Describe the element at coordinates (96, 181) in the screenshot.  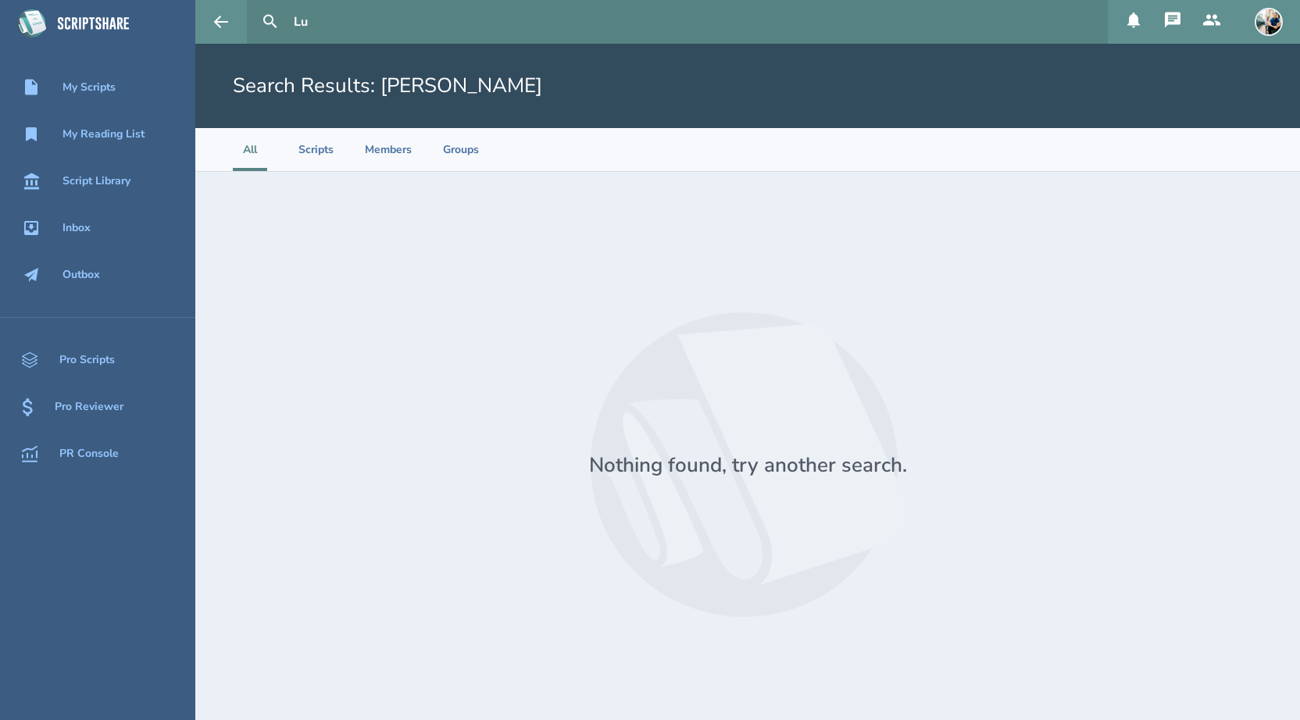
I see `div: Script Library` at that location.